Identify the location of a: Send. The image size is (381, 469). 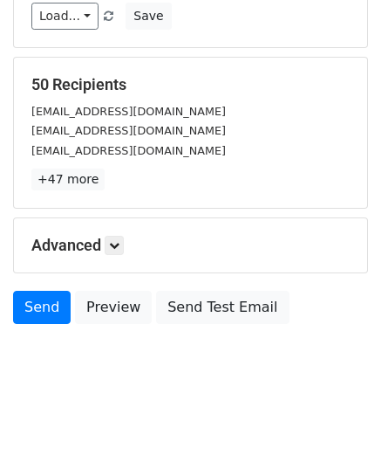
(42, 307).